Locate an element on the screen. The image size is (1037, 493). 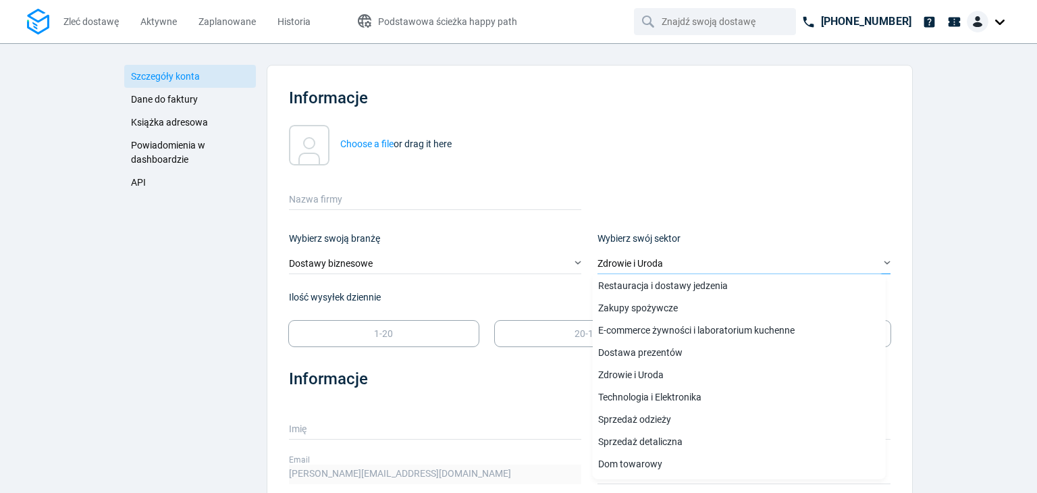
a: API is located at coordinates (190, 182).